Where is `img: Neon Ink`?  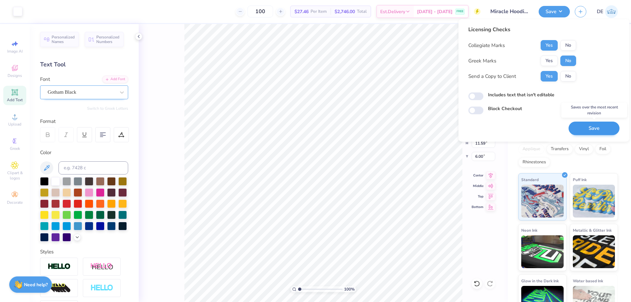
img: Neon Ink is located at coordinates (542, 252).